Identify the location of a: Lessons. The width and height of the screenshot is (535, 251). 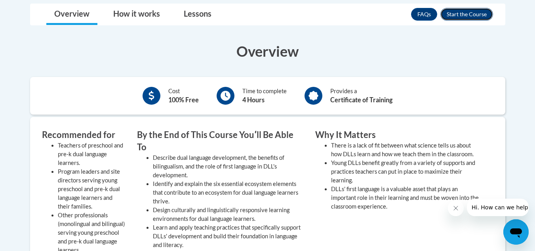
(198, 14).